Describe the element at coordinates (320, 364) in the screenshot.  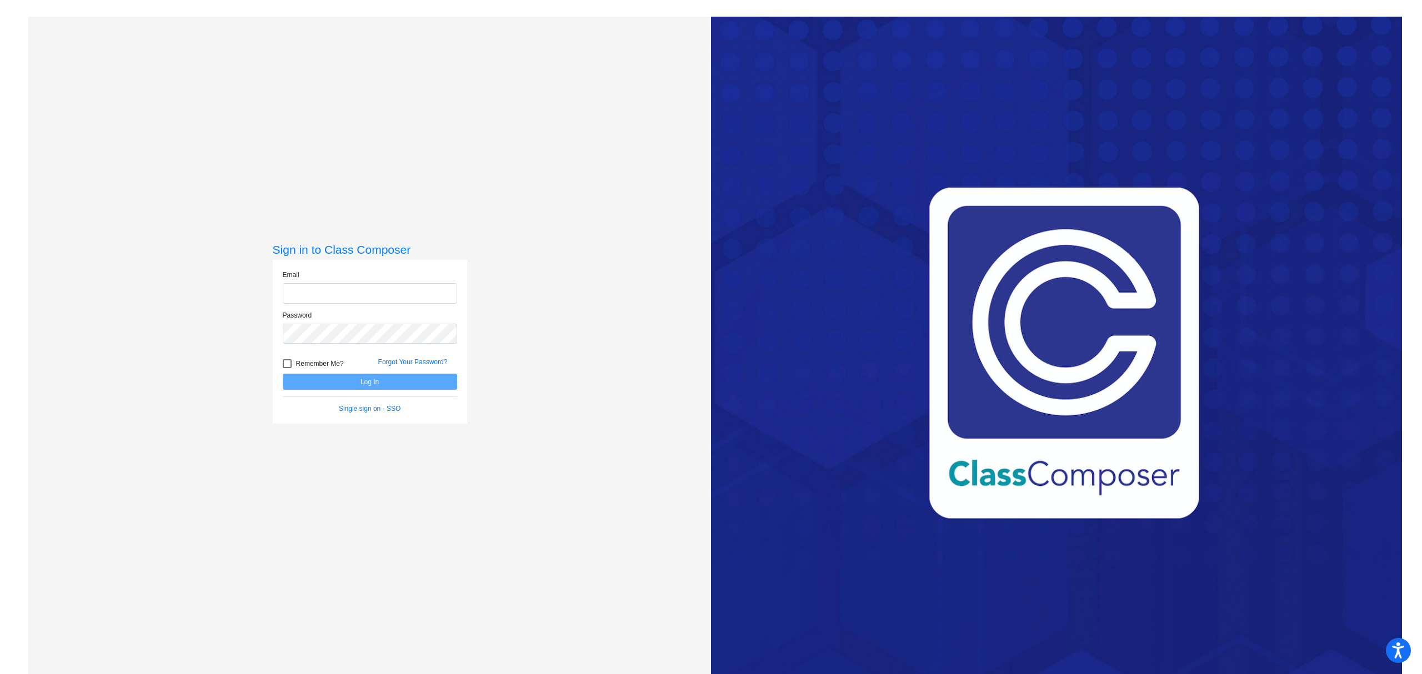
I see `span: Remember Me?` at that location.